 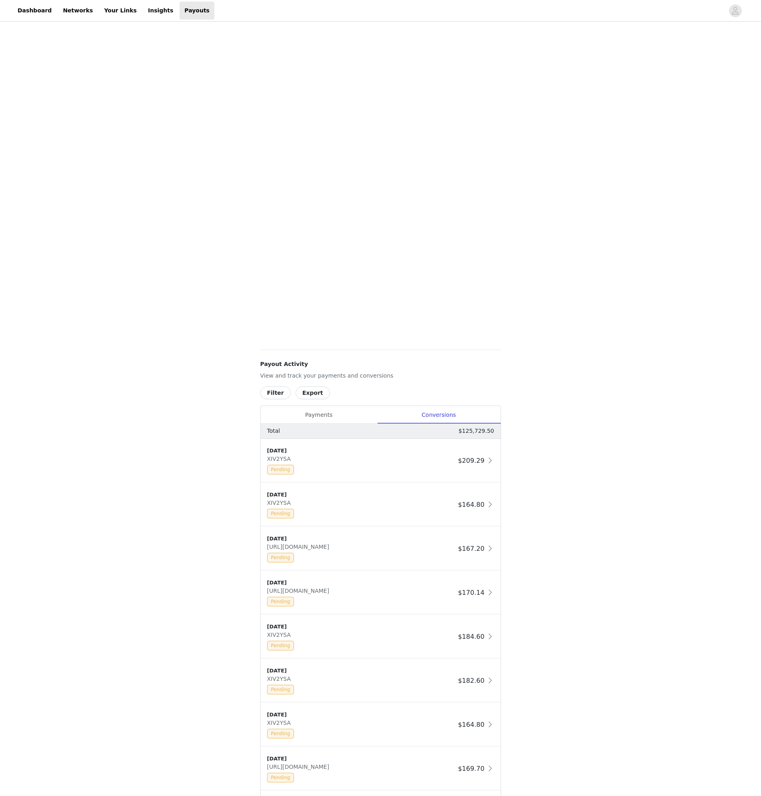 I want to click on span: $170.14, so click(x=471, y=592).